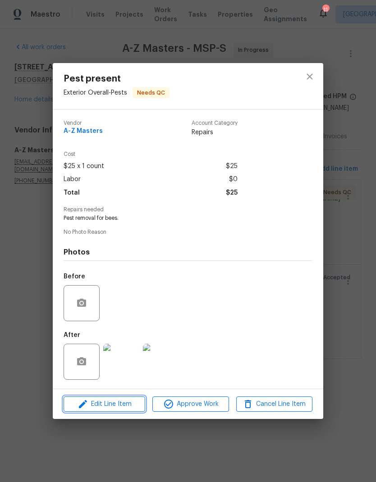 The image size is (376, 482). What do you see at coordinates (233, 179) in the screenshot?
I see `span: $0` at bounding box center [233, 179].